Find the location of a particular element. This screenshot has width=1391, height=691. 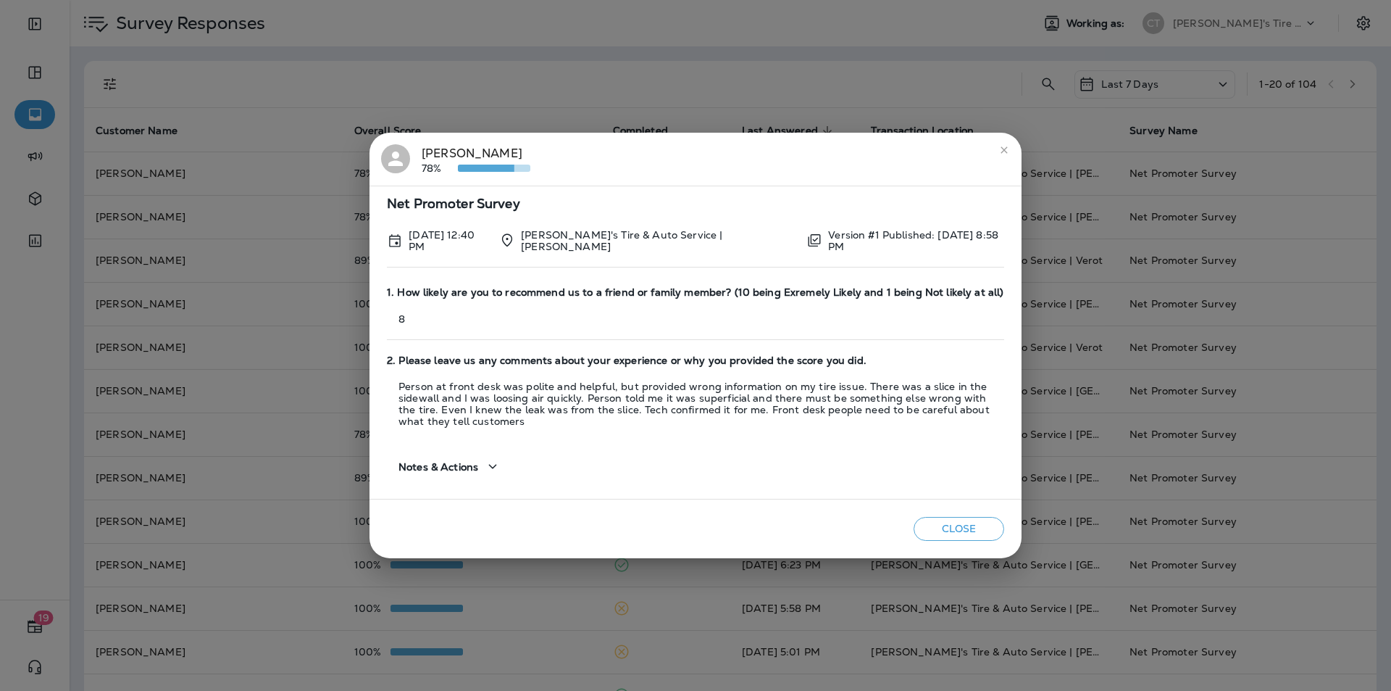

p: Sep 23, 2025 12:40 PM is located at coordinates (448, 241).